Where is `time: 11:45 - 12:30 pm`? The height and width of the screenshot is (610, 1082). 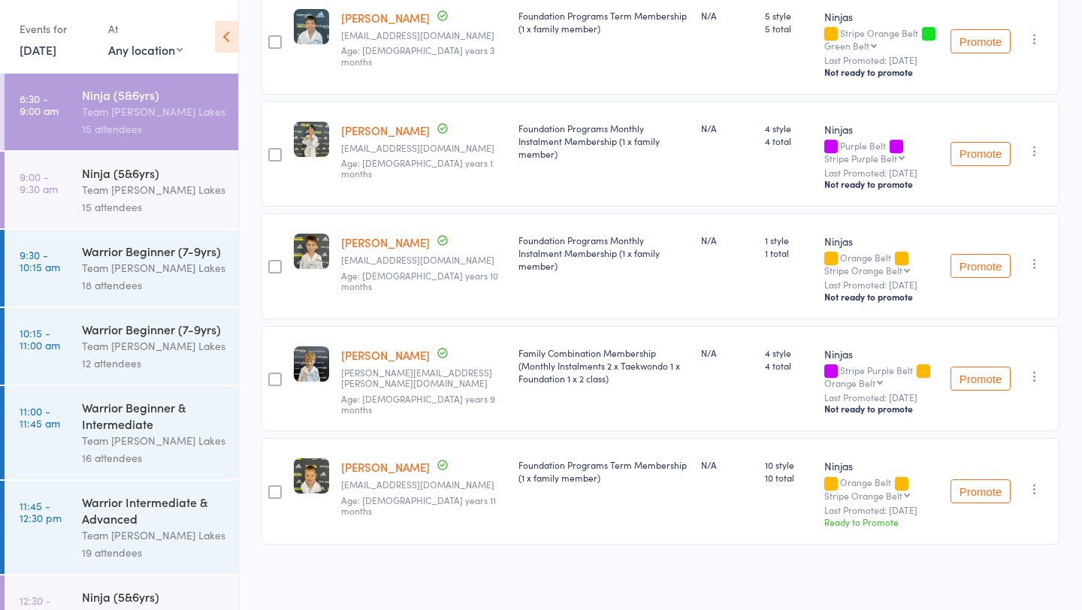 time: 11:45 - 12:30 pm is located at coordinates (41, 512).